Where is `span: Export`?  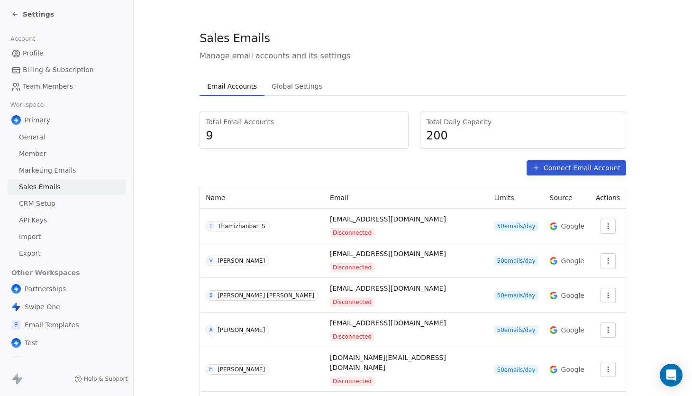 span: Export is located at coordinates (30, 253).